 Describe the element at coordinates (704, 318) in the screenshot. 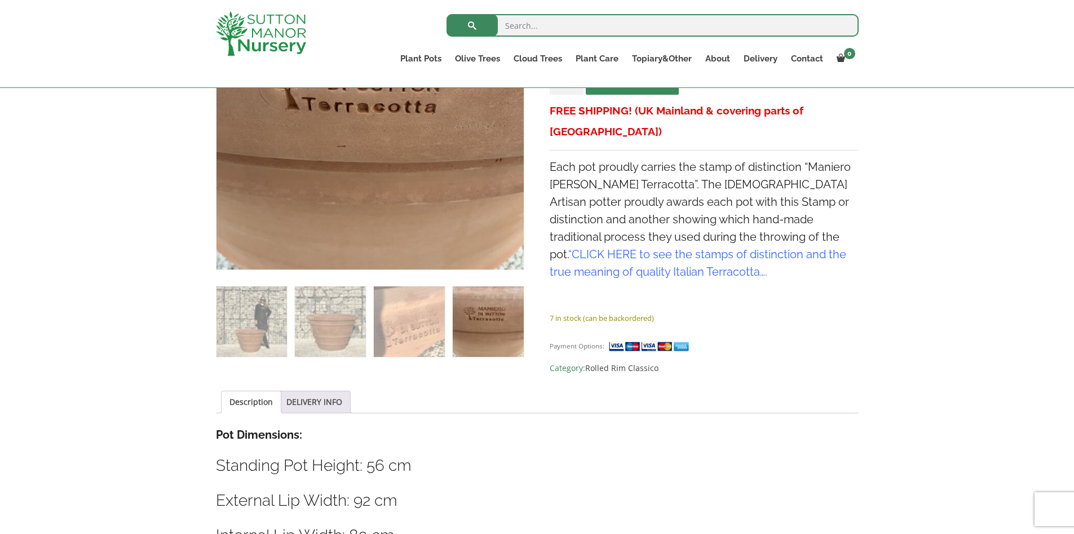

I see `p: 7 in stock (can be backordered)` at that location.